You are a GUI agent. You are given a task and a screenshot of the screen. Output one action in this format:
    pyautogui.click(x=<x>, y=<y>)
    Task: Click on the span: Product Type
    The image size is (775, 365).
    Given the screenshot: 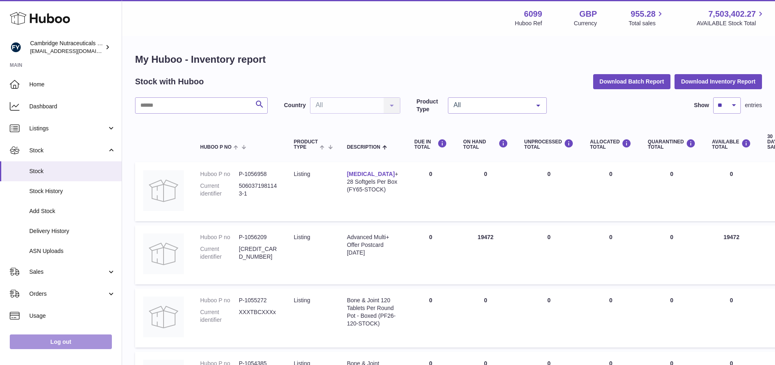 What is the action you would take?
    pyautogui.click(x=306, y=144)
    